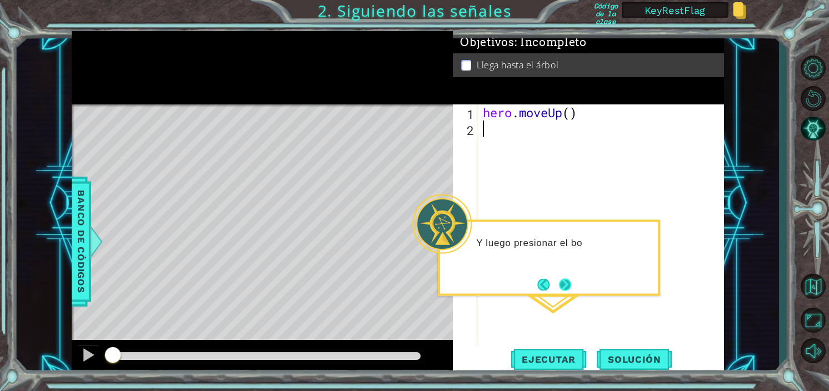 This screenshot has height=391, width=829. What do you see at coordinates (563, 243) in the screenshot?
I see `p: Y luego presionar el bo` at bounding box center [563, 243].